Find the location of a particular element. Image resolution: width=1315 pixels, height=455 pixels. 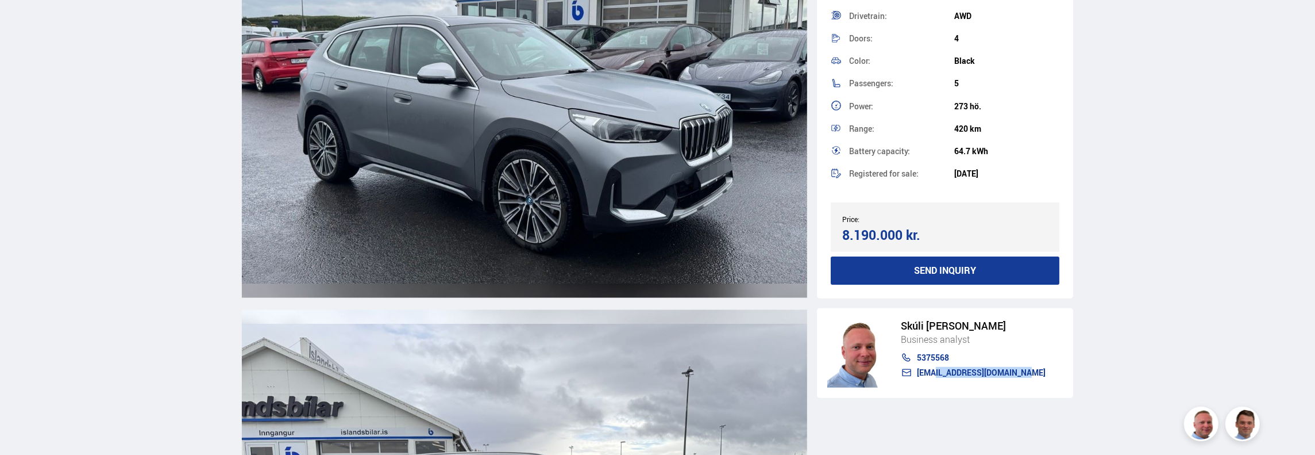

div: 64.7 kWh is located at coordinates (1007, 151).